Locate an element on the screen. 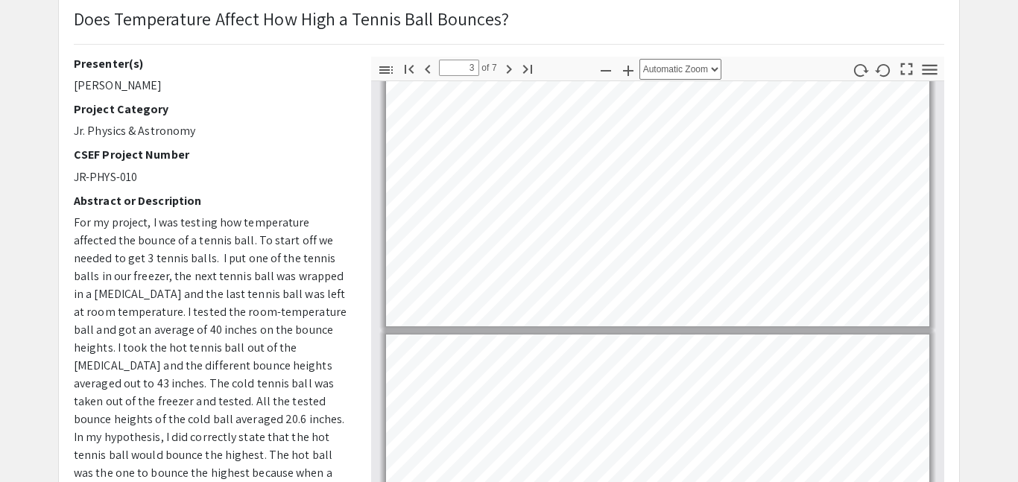 Image resolution: width=1018 pixels, height=482 pixels. button: Switch to Presentation Mode is located at coordinates (907, 67).